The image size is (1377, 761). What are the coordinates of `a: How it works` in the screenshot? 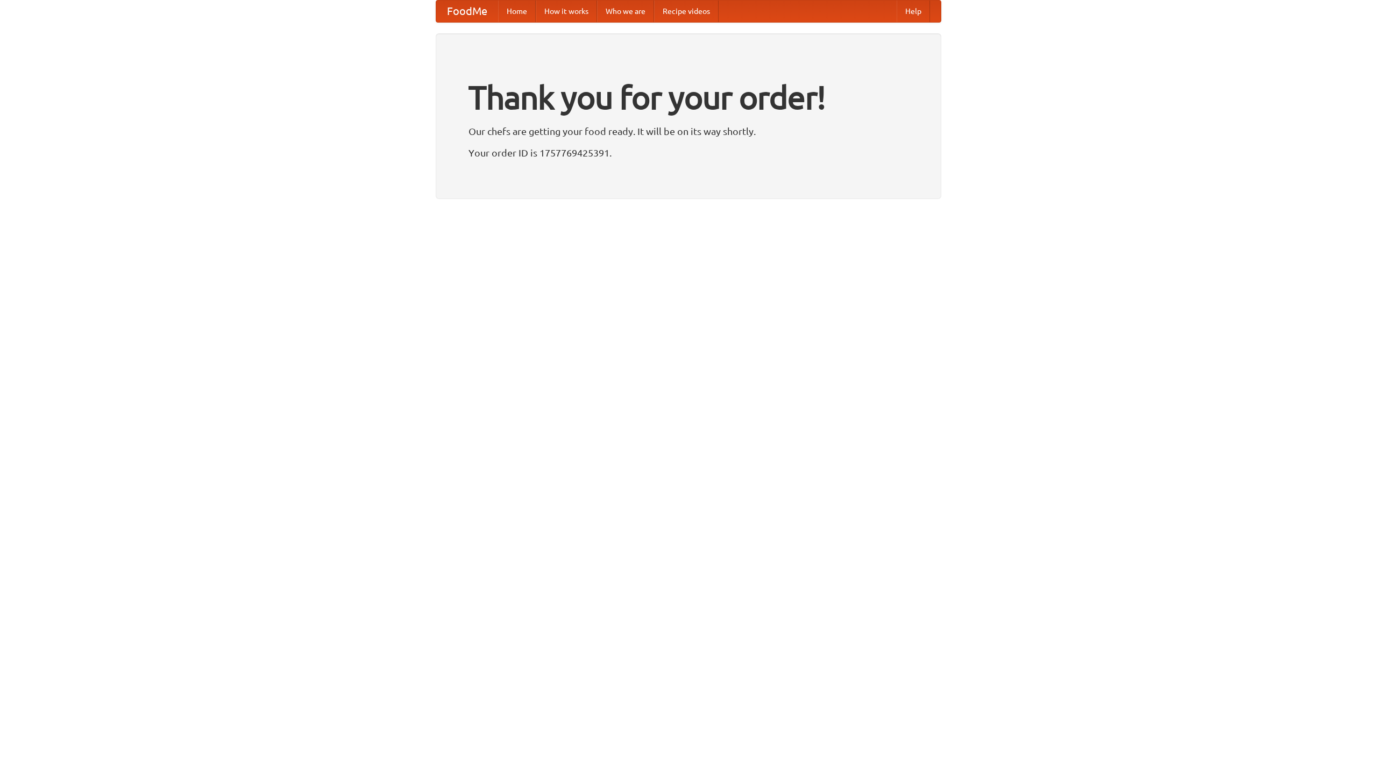 It's located at (567, 11).